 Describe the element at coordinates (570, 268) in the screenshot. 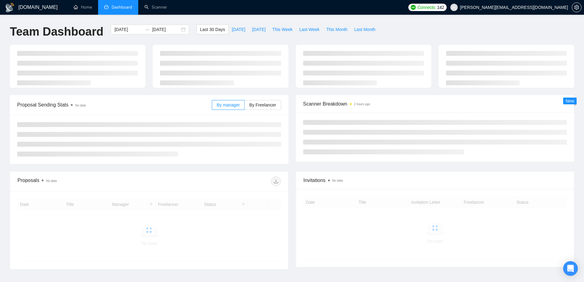

I see `div: Open Intercom Messenger` at that location.